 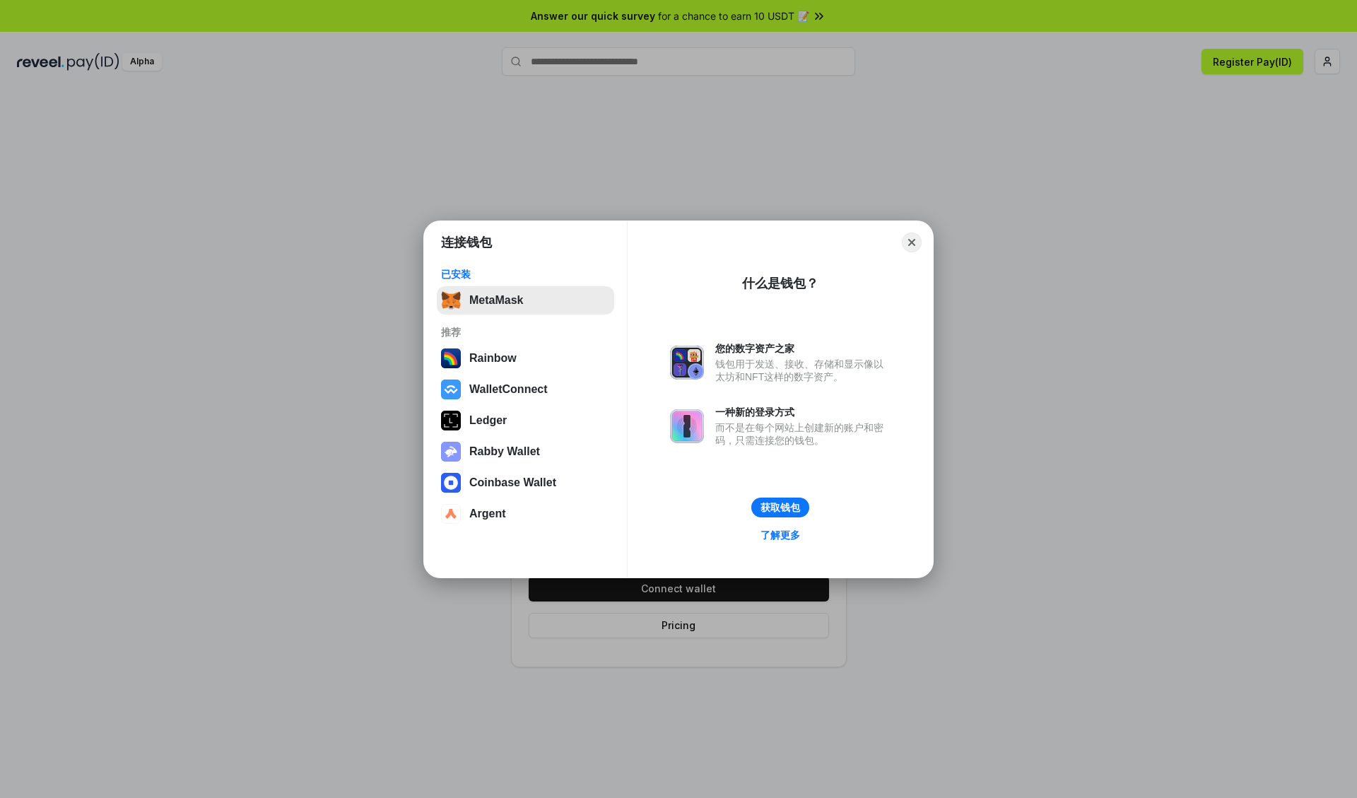 What do you see at coordinates (525, 483) in the screenshot?
I see `button: Coinbase Wallet` at bounding box center [525, 483].